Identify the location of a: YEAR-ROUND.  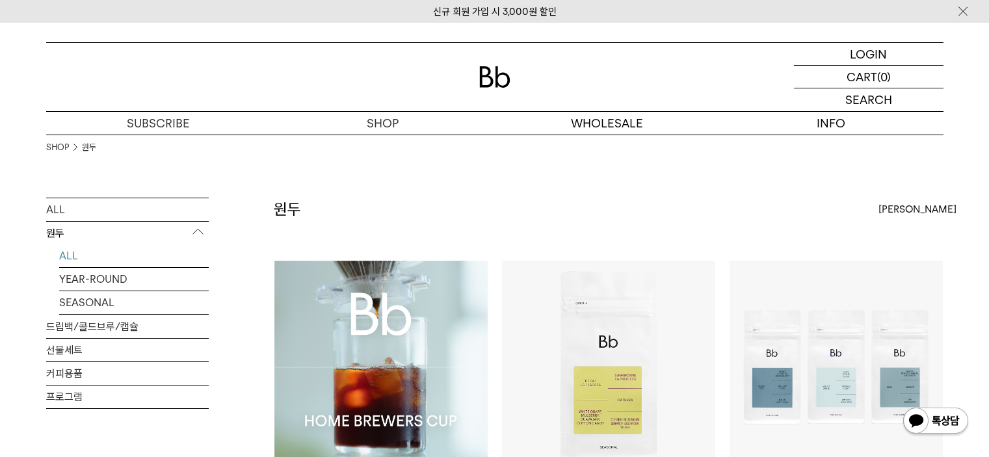
(134, 279).